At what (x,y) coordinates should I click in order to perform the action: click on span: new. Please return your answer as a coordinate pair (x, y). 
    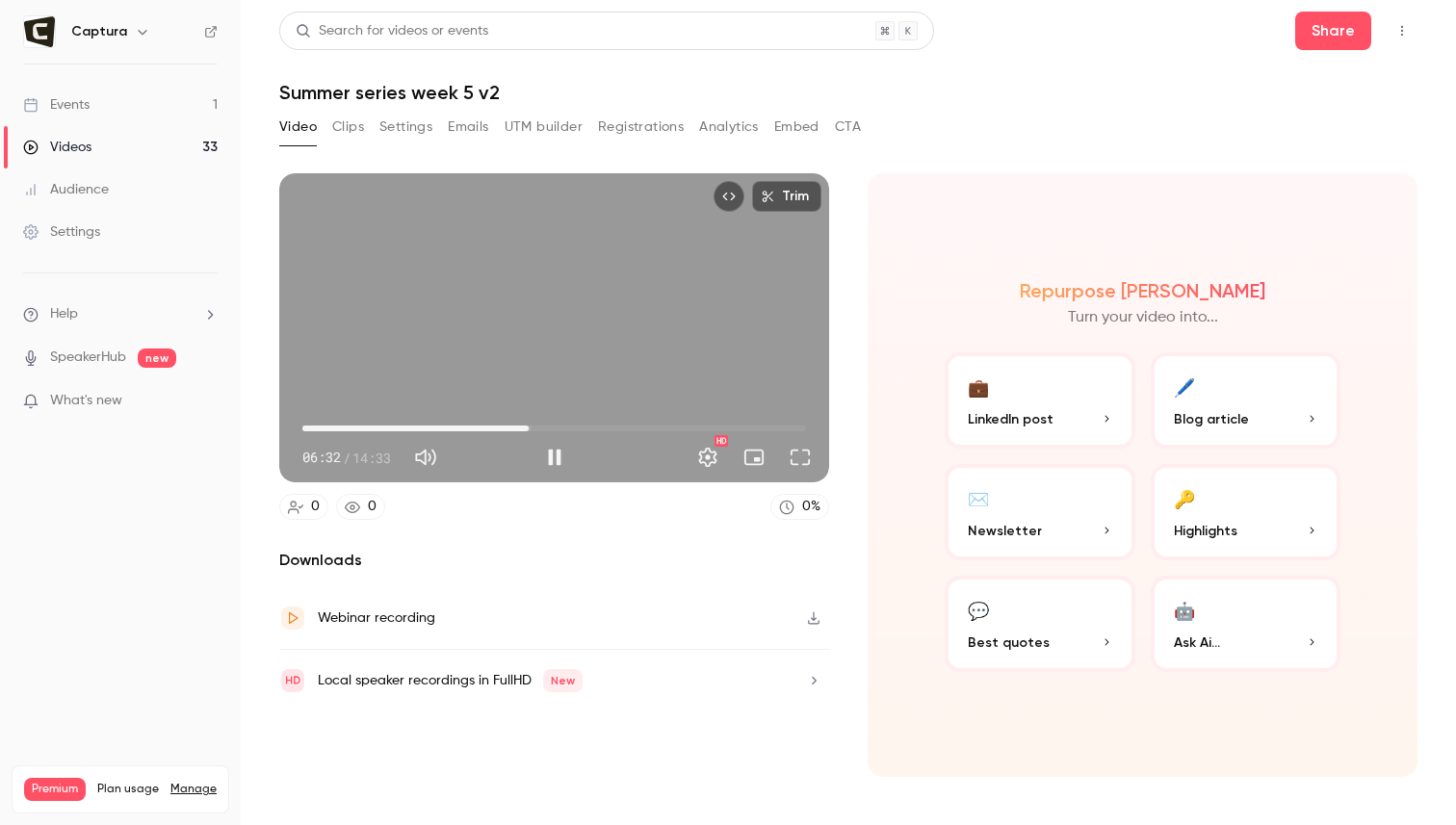
    Looking at the image, I should click on (157, 359).